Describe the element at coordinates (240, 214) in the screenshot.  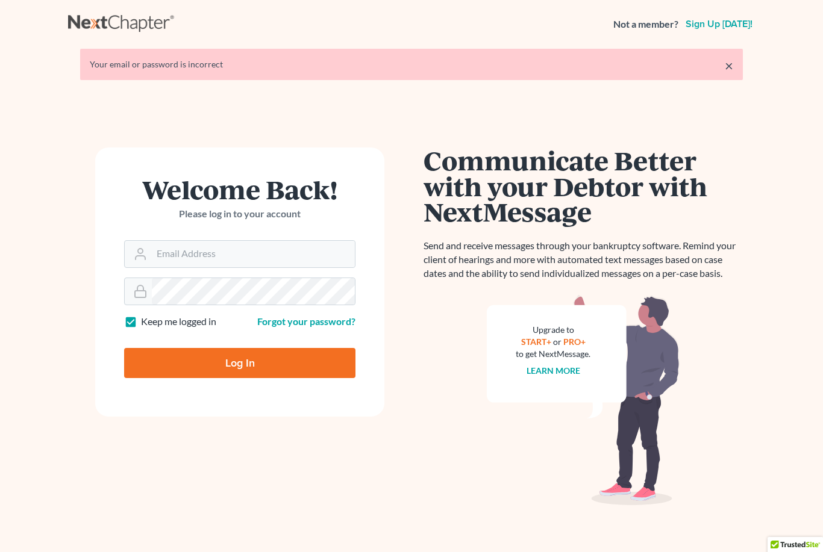
I see `p: Please log in to your account` at that location.